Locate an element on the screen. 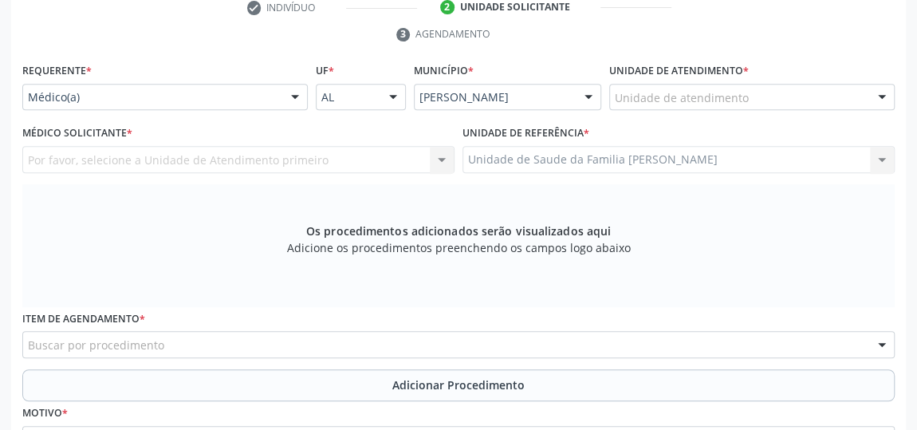 Image resolution: width=917 pixels, height=430 pixels. span: Adicionar Procedimento is located at coordinates (458, 384).